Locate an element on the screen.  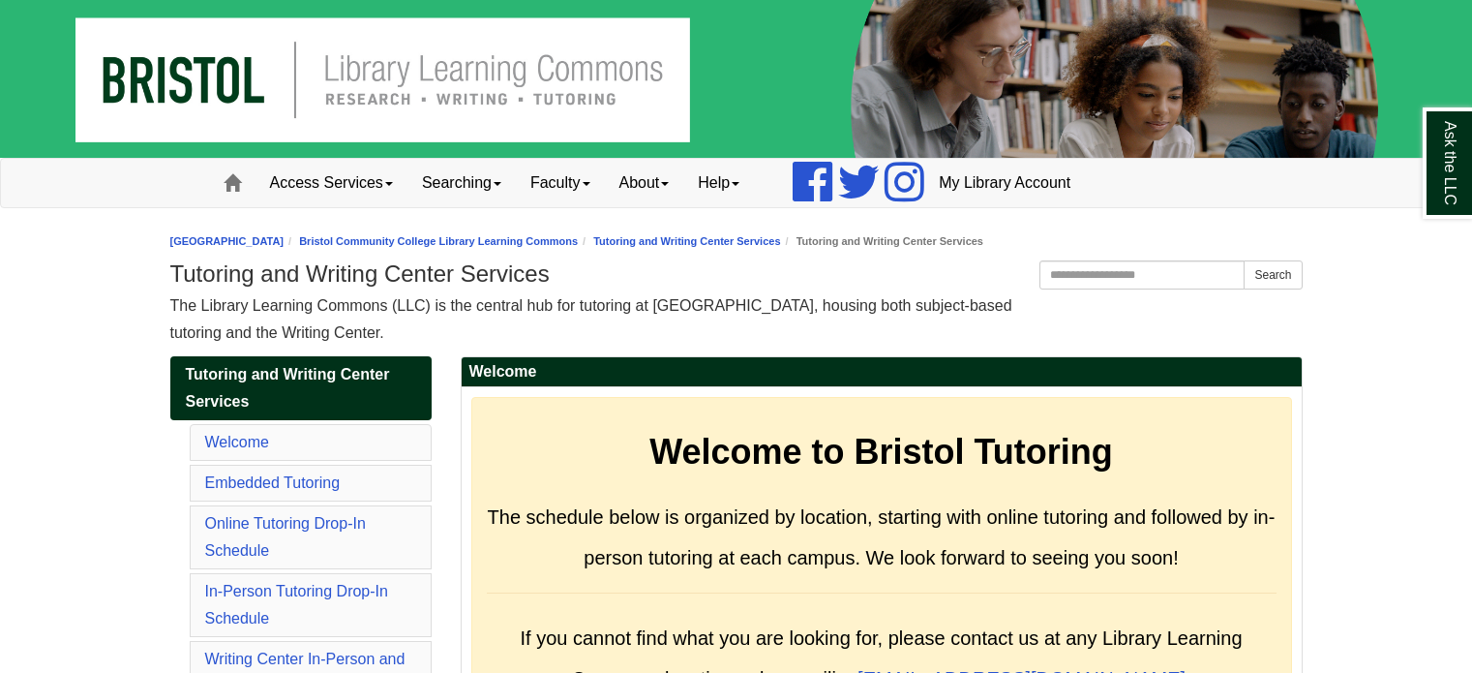
button: Search is located at coordinates (1273, 275).